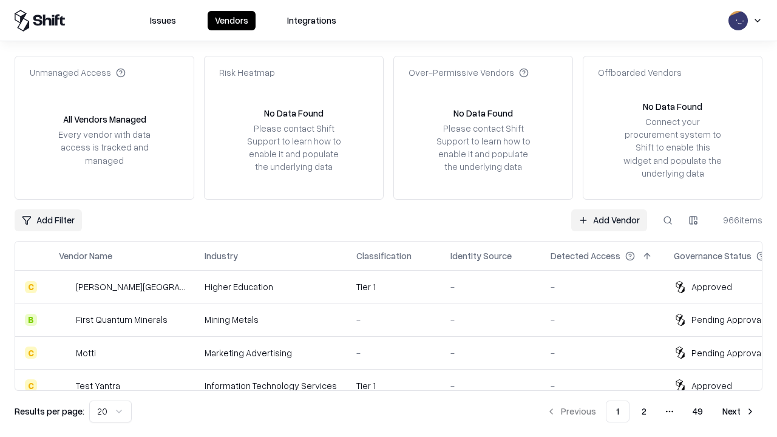 The image size is (777, 437). What do you see at coordinates (311, 21) in the screenshot?
I see `button: Integrations` at bounding box center [311, 21].